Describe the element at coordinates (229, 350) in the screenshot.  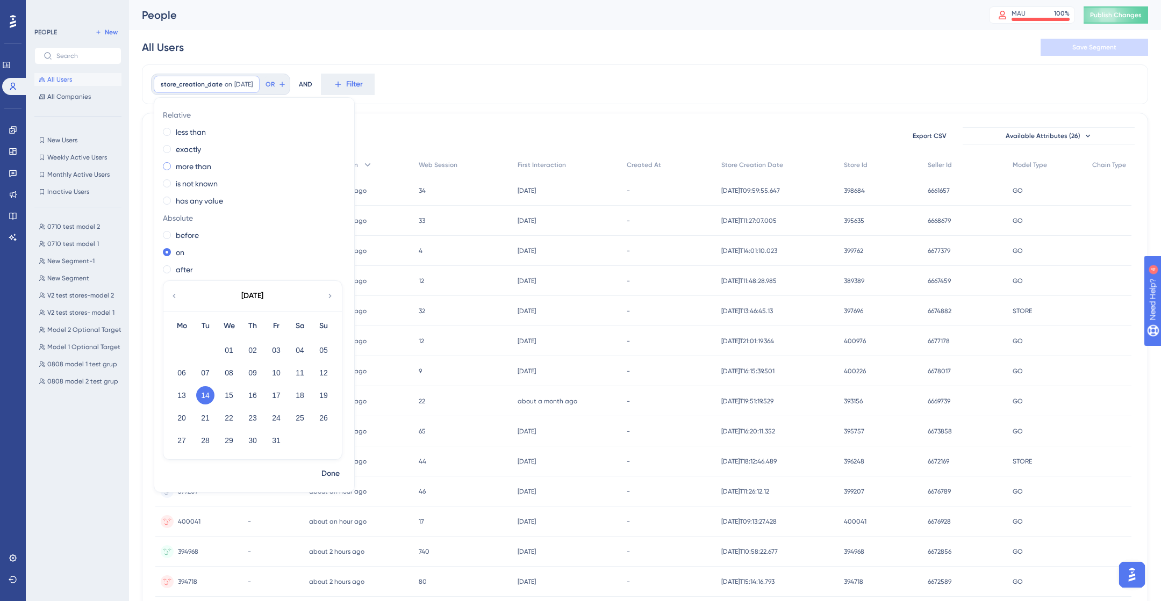
I see `button: 01` at that location.